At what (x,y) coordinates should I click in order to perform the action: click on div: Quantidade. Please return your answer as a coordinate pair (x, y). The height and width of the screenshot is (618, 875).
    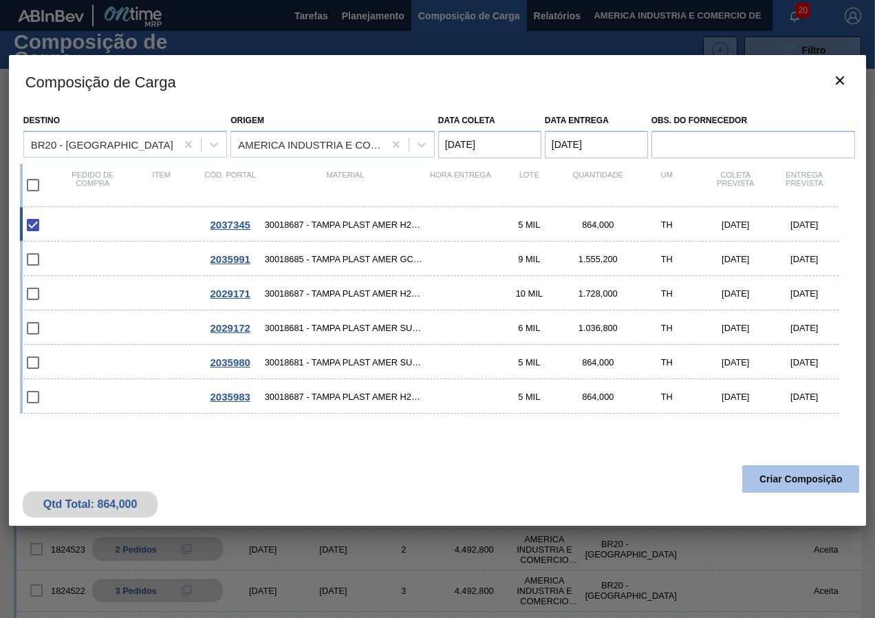
    Looking at the image, I should click on (598, 185).